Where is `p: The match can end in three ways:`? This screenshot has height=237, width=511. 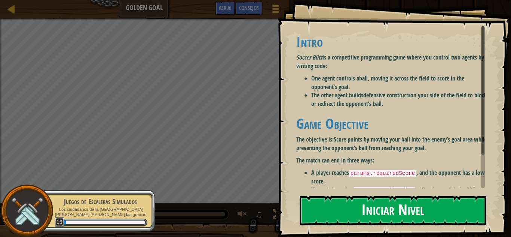 p: The match can end in three ways: is located at coordinates (393, 160).